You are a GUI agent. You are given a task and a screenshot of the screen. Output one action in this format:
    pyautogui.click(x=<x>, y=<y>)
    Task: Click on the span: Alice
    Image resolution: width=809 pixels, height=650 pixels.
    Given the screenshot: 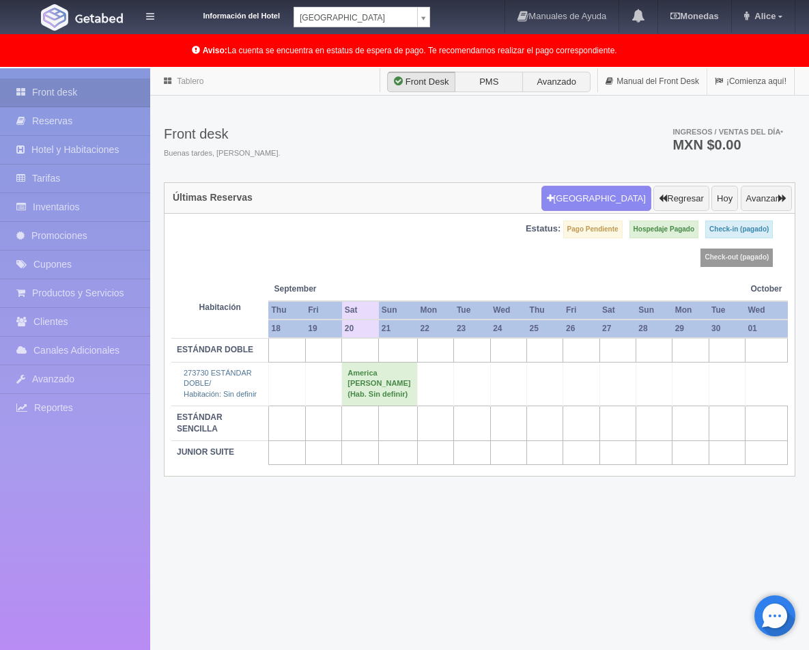 What is the action you would take?
    pyautogui.click(x=763, y=16)
    